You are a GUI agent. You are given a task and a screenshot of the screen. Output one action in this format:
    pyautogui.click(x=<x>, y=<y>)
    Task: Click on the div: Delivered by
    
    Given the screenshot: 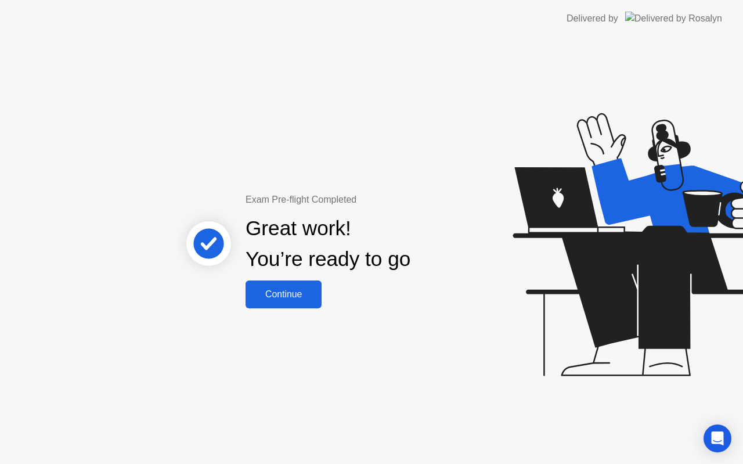 What is the action you would take?
    pyautogui.click(x=592, y=19)
    